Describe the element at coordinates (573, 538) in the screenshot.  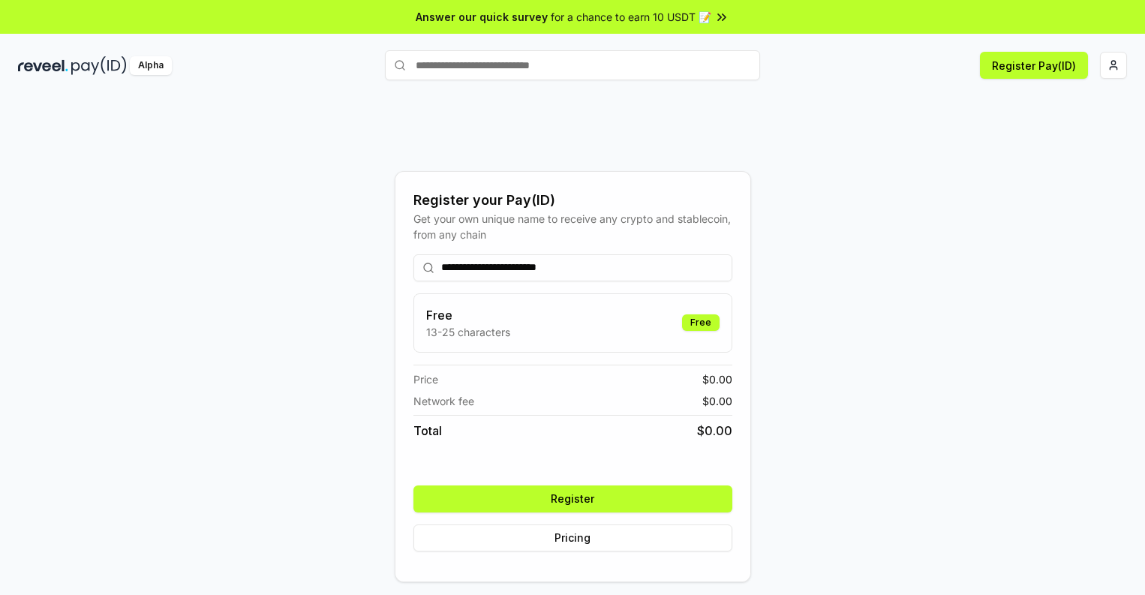
I see `button: Pricing` at that location.